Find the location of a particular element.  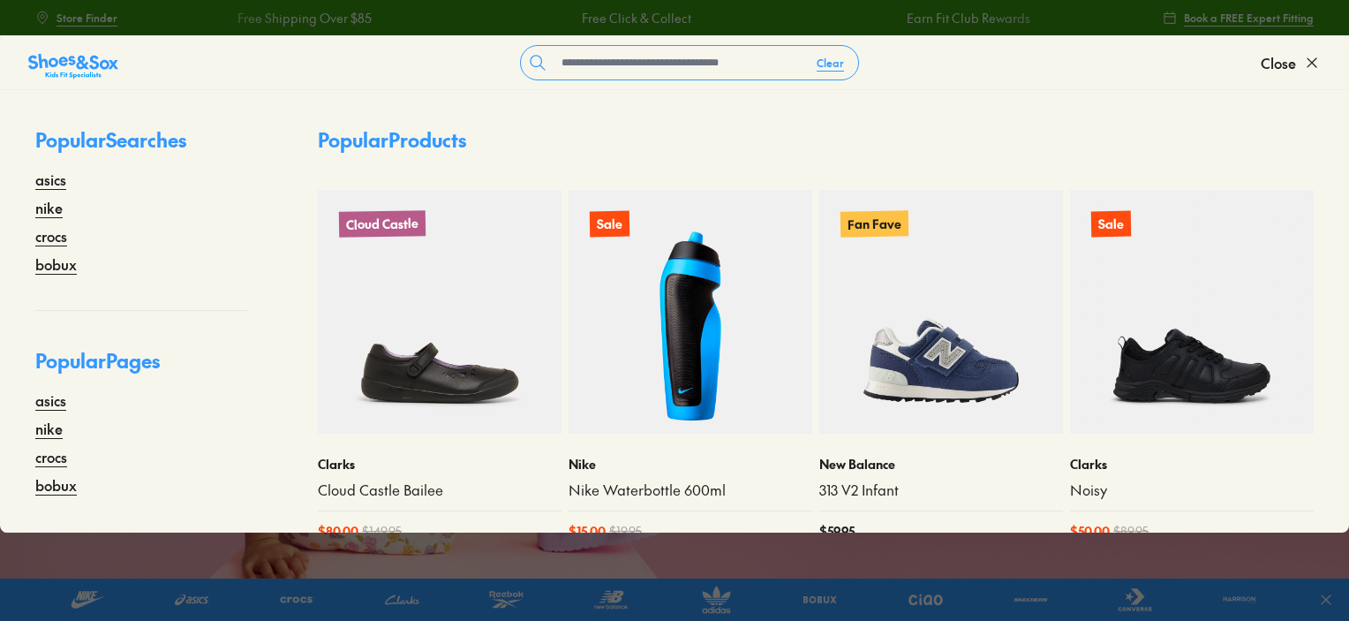

span: $ 149.95 is located at coordinates (381, 531).